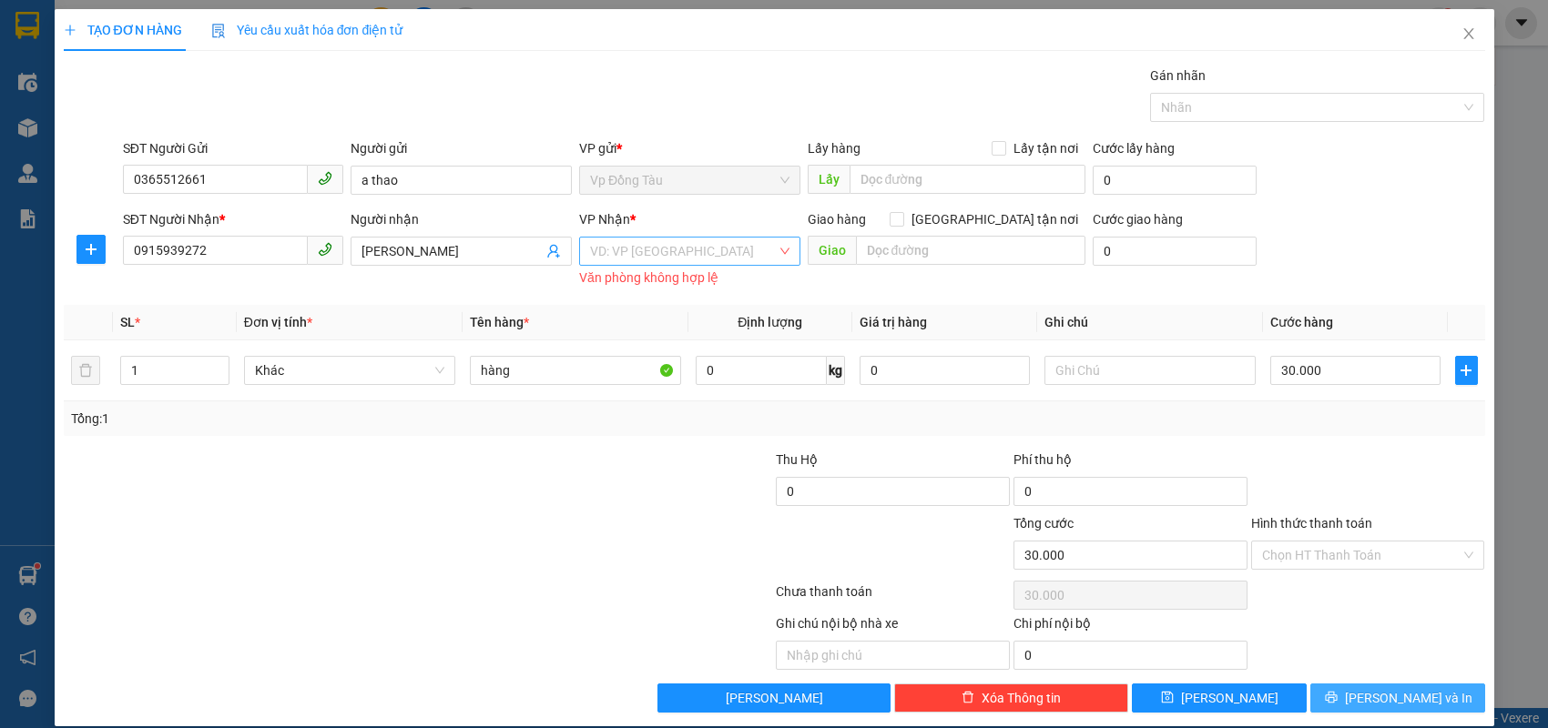 The width and height of the screenshot is (1548, 728). I want to click on span: Lấy hàng, so click(834, 148).